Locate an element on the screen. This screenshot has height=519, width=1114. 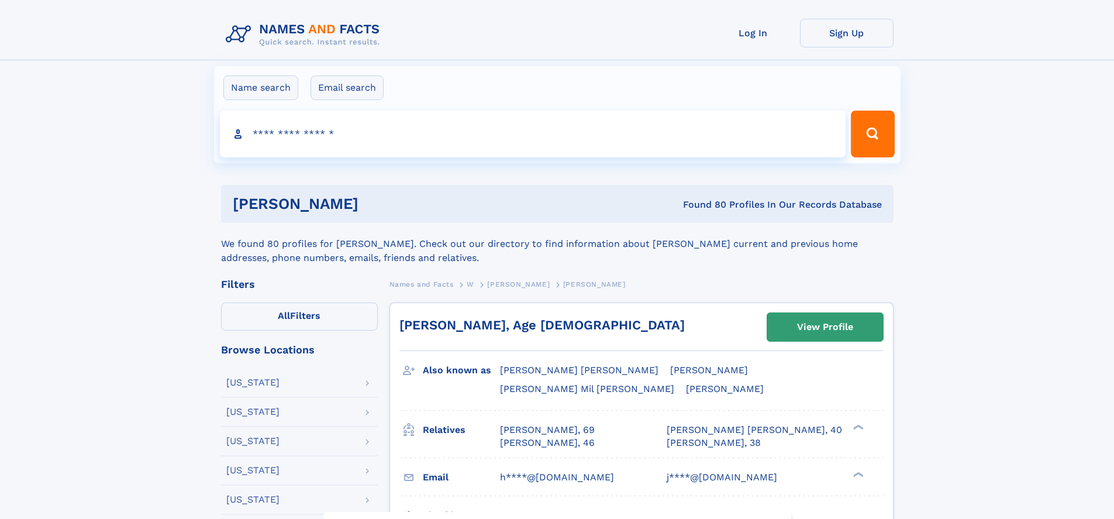
button: Search Button is located at coordinates (872, 134).